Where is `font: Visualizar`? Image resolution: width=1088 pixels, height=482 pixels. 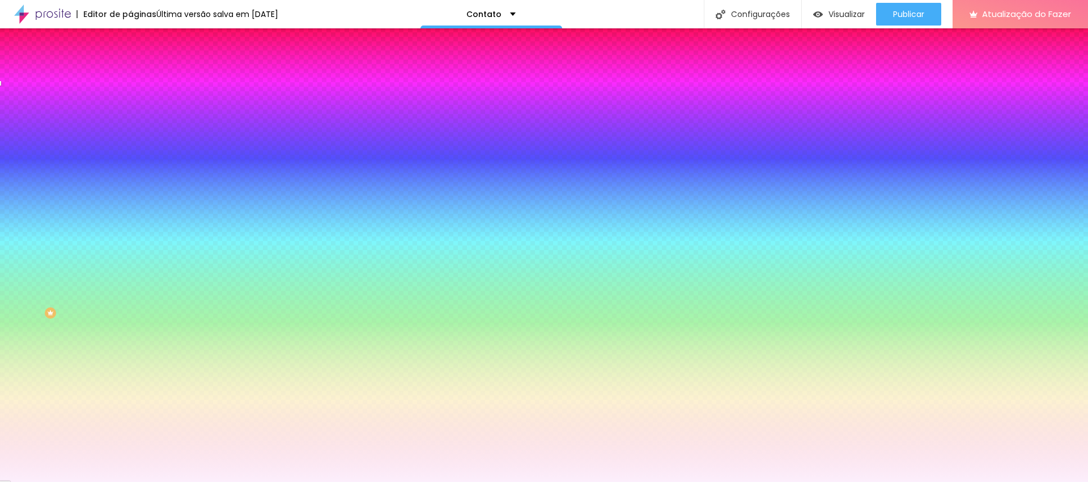
font: Visualizar is located at coordinates (847, 14).